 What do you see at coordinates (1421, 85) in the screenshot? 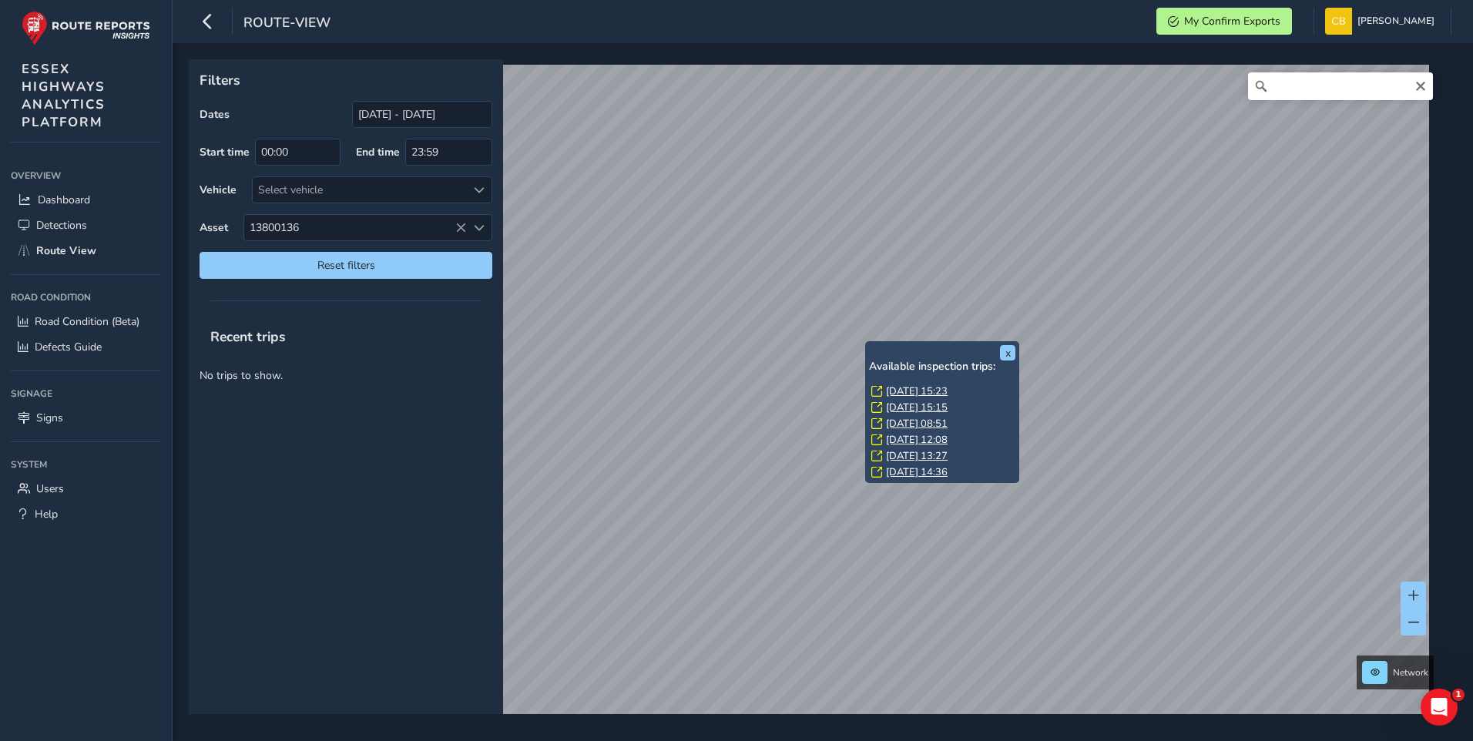
I see `button: Clear` at bounding box center [1421, 85].